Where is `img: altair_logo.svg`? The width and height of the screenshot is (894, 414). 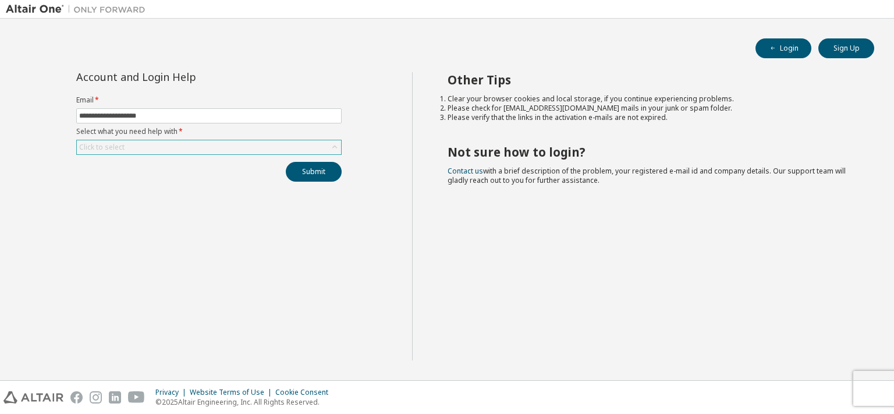
img: altair_logo.svg is located at coordinates (33, 397).